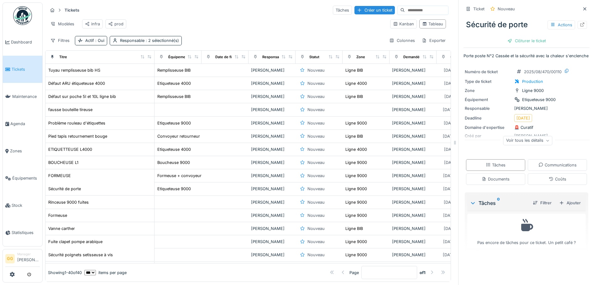 Image resolution: width=597 pixels, height=285 pixels. Describe the element at coordinates (60, 40) in the screenshot. I see `div: Filtres` at that location.